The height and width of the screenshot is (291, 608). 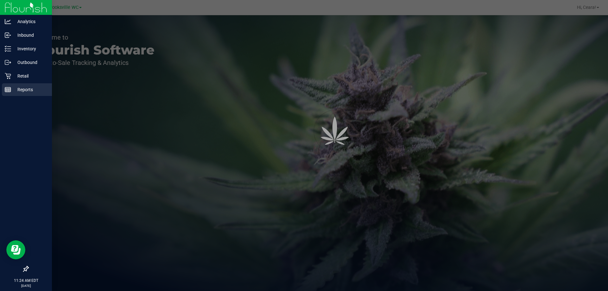 I want to click on p: Reports, so click(x=30, y=90).